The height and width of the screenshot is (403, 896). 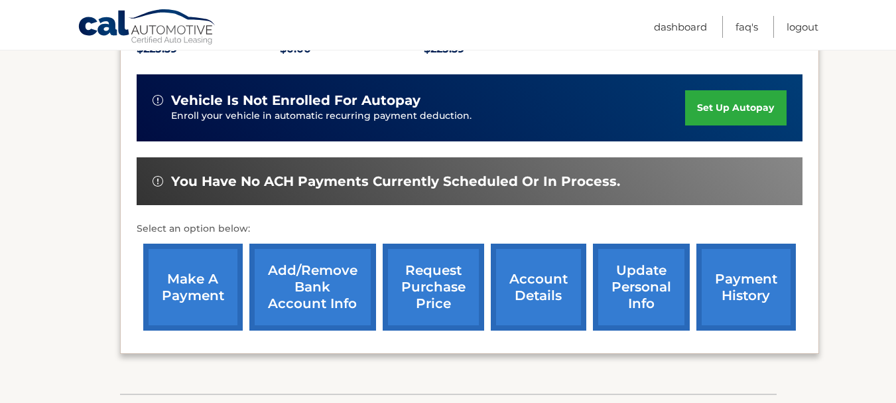 I want to click on a: Add/Remove bank account info, so click(x=313, y=287).